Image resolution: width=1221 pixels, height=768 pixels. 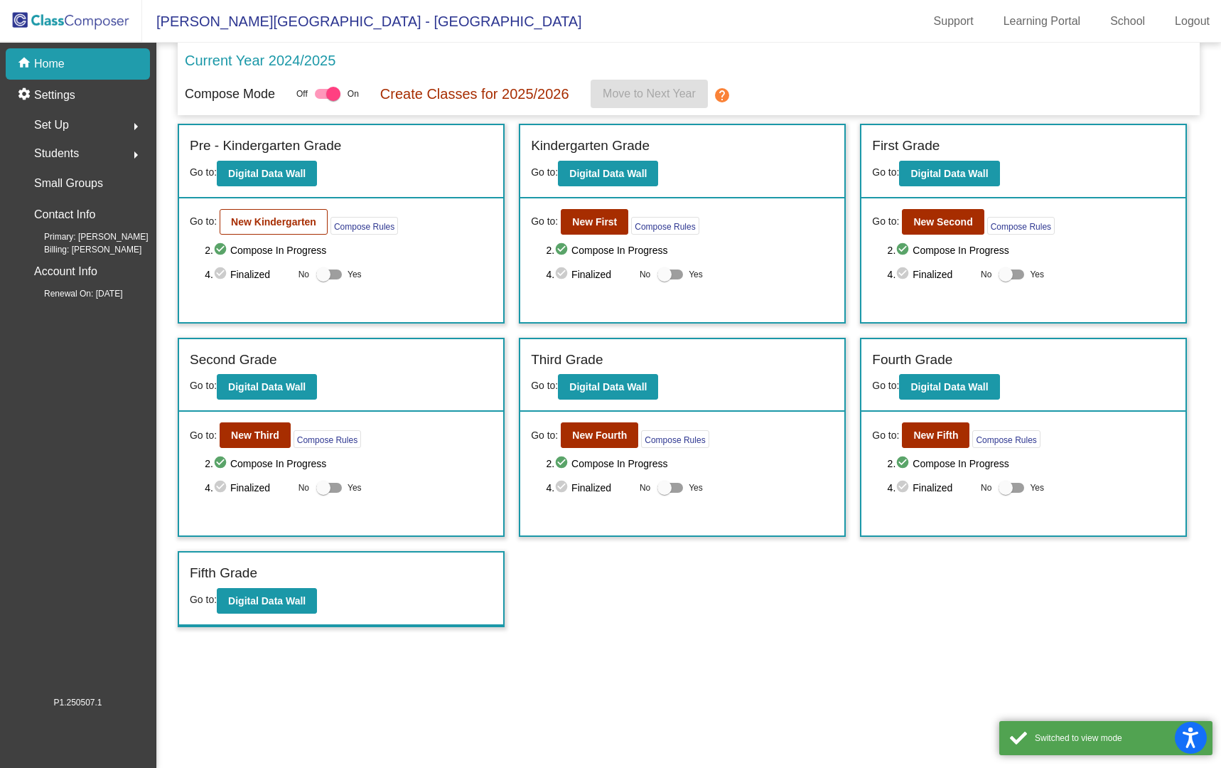 I want to click on label: Fourth Grade, so click(x=912, y=360).